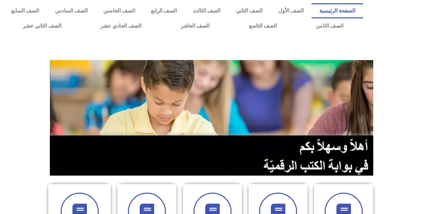  Describe the element at coordinates (330, 26) in the screenshot. I see `a: الصف الثامن` at that location.